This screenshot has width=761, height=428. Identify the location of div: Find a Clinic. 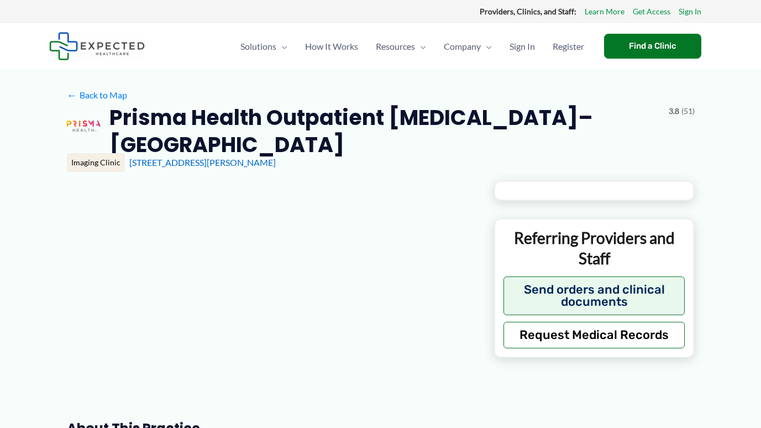
(652, 46).